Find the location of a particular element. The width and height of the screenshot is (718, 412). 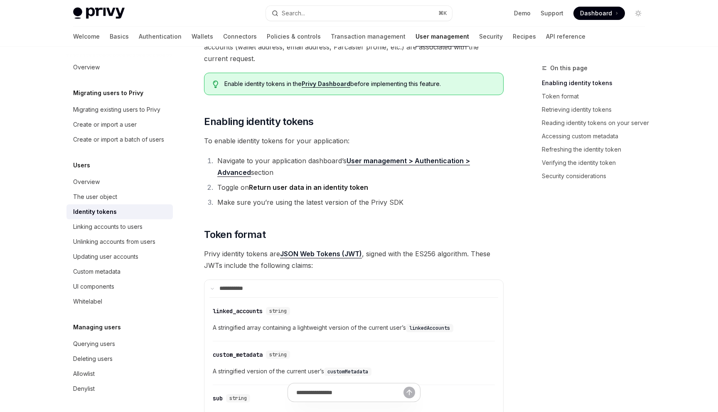

input: Ask a question... is located at coordinates (350, 393).